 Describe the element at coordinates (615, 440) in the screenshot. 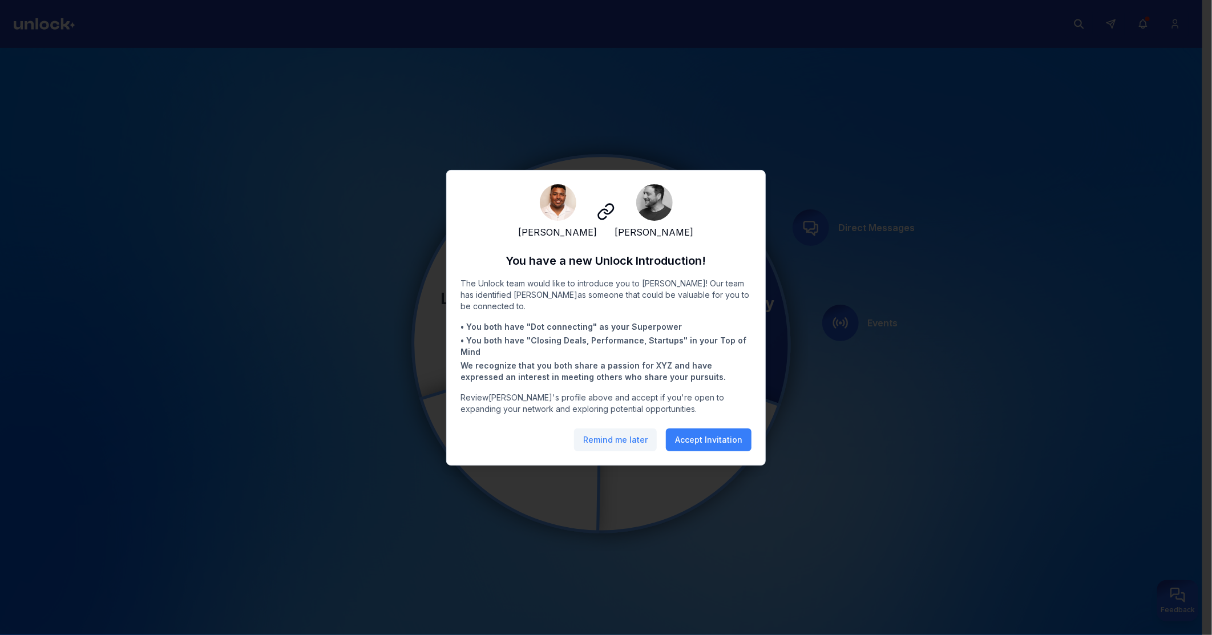

I see `button: Remind me later` at that location.